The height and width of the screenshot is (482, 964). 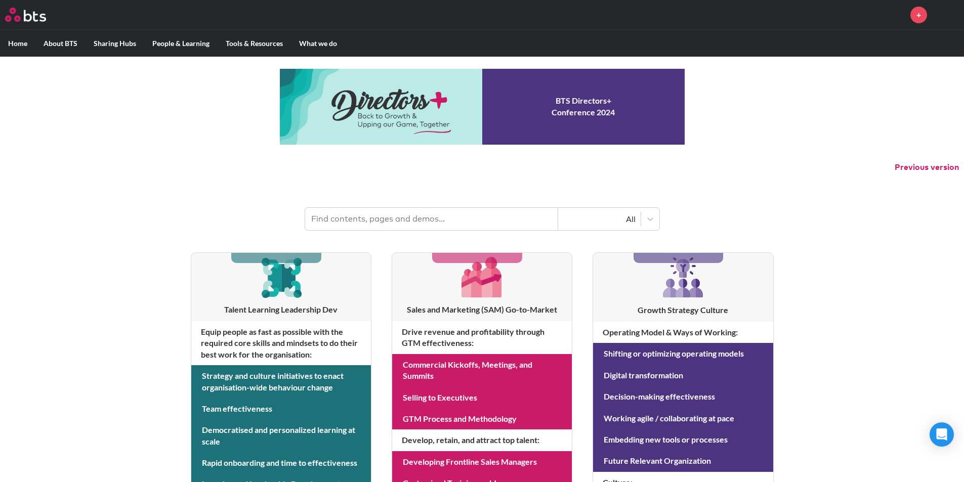 What do you see at coordinates (942, 435) in the screenshot?
I see `div: Open Intercom Messenger` at bounding box center [942, 435].